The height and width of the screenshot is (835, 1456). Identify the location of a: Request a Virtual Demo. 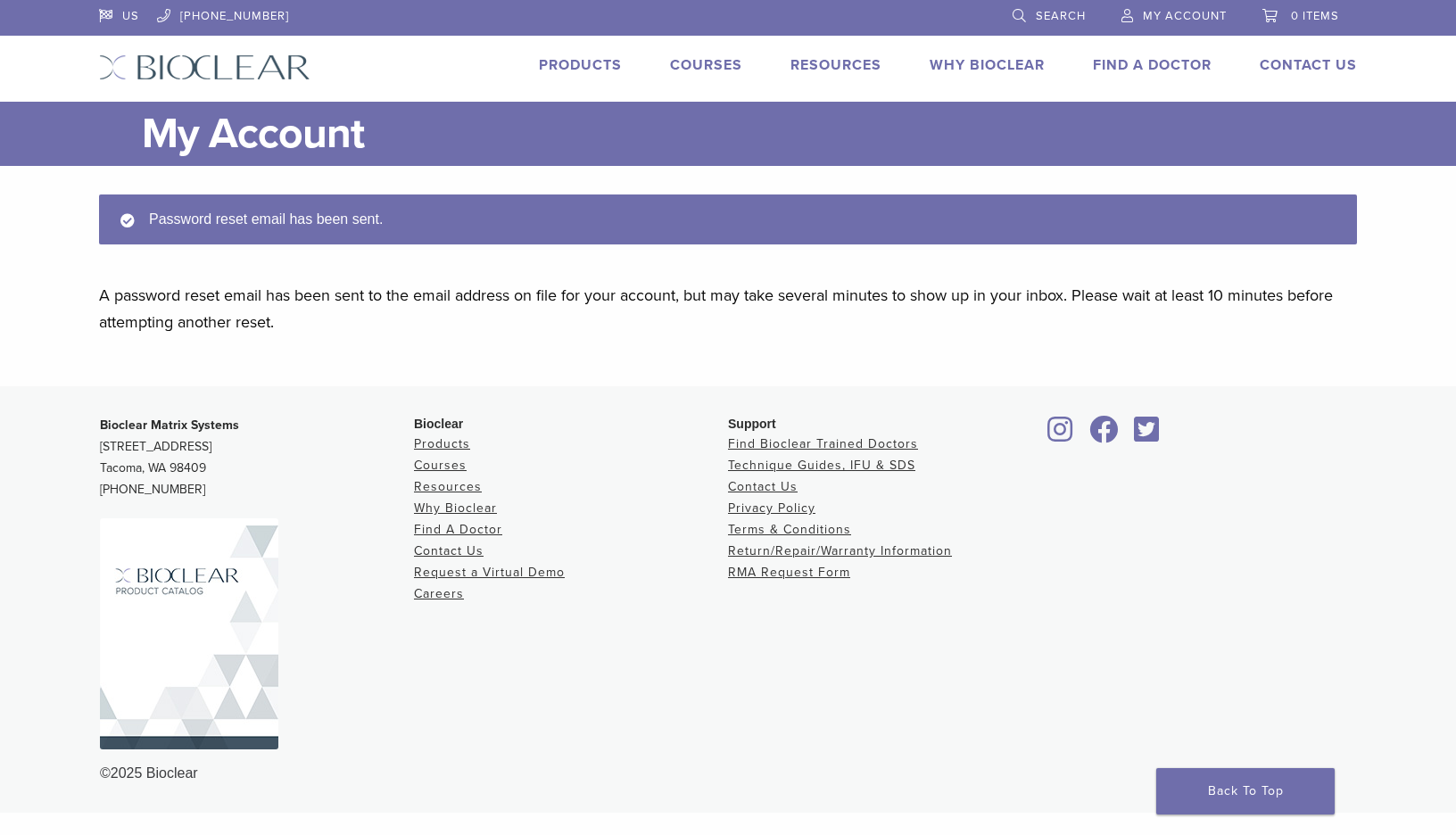
(489, 572).